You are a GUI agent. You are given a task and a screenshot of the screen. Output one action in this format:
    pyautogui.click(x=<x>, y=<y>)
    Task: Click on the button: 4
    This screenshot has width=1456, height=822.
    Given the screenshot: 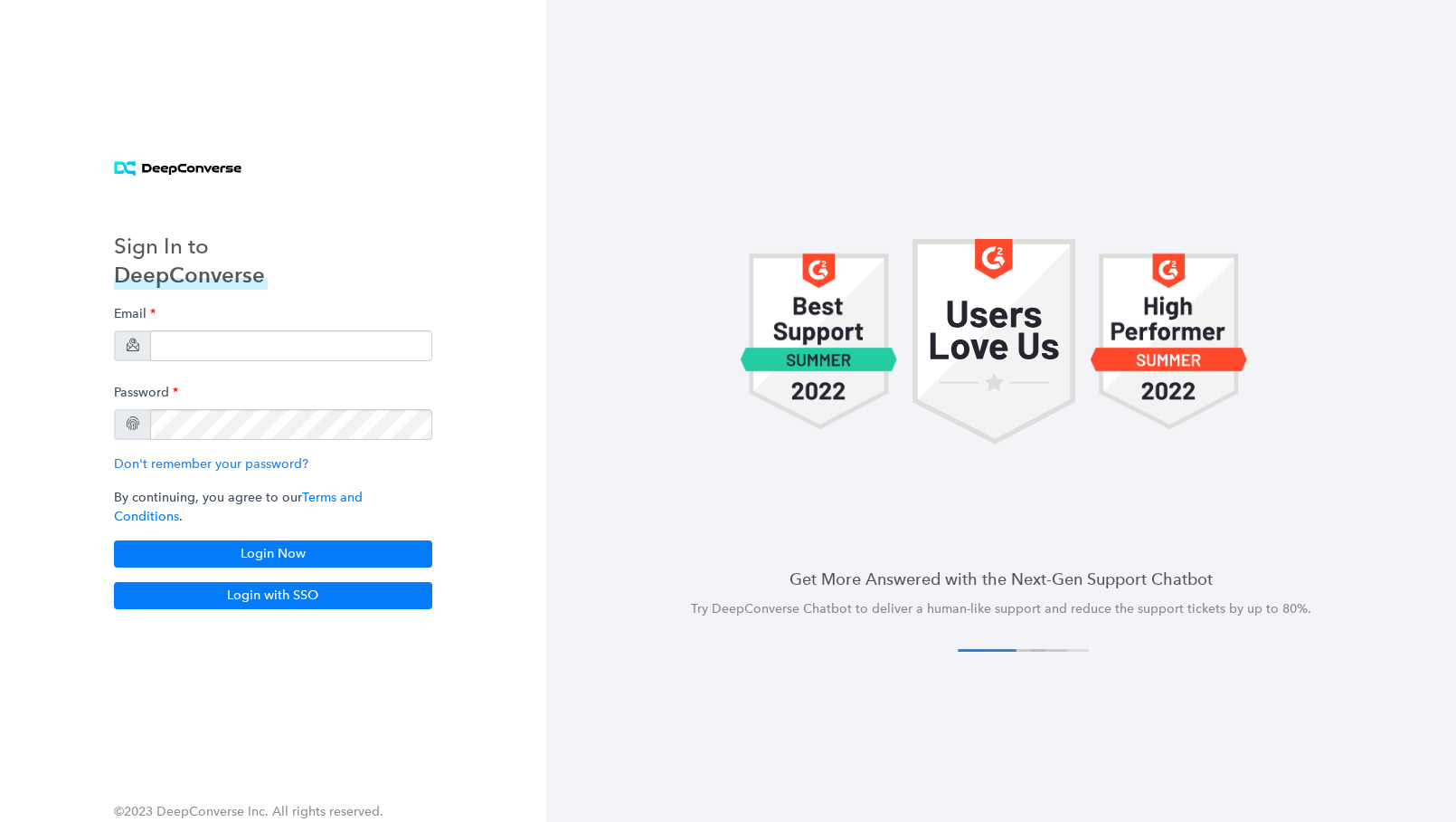 What is the action you would take?
    pyautogui.click(x=1058, y=650)
    